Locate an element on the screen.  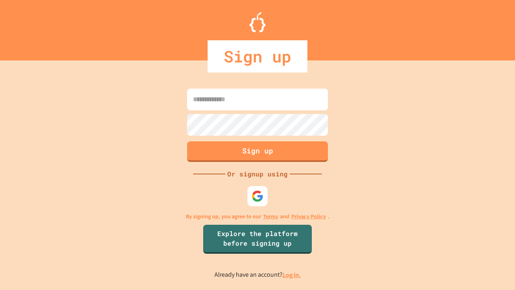
a: Privacy Policy is located at coordinates (309, 216).